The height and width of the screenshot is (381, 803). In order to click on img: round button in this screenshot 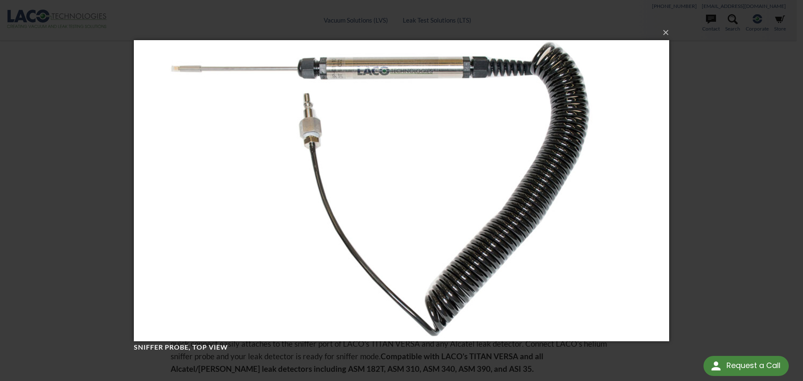, I will do `click(716, 366)`.